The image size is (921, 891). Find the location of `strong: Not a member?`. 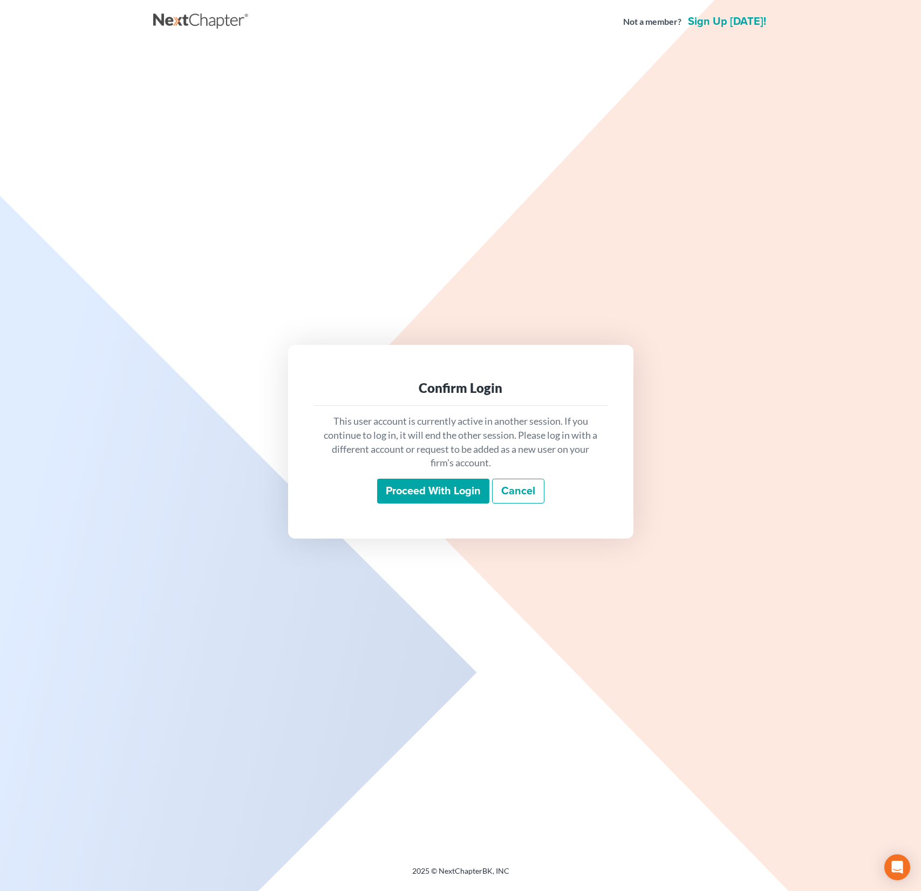

strong: Not a member? is located at coordinates (652, 22).